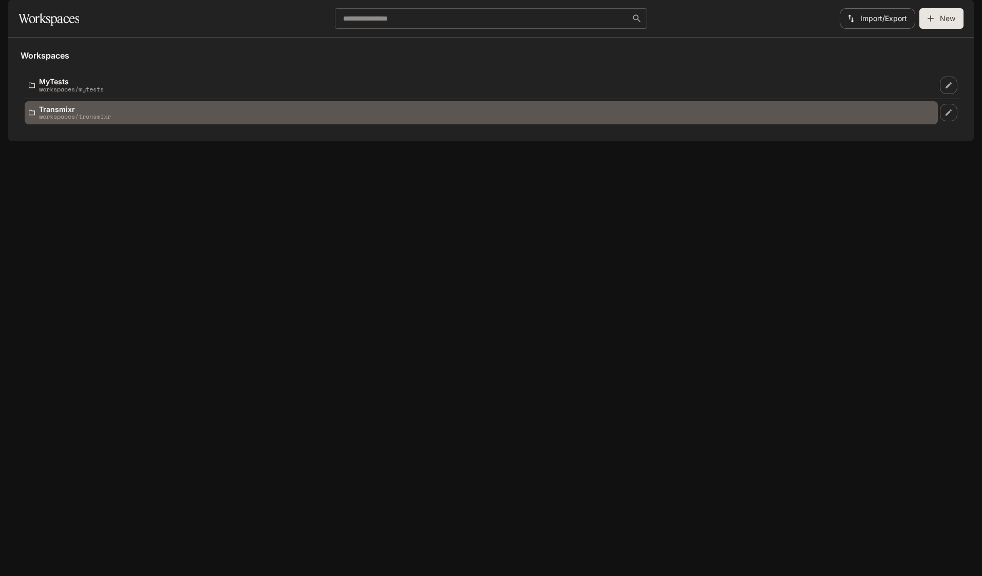 This screenshot has width=982, height=576. I want to click on p: workspaces/transmixr, so click(75, 116).